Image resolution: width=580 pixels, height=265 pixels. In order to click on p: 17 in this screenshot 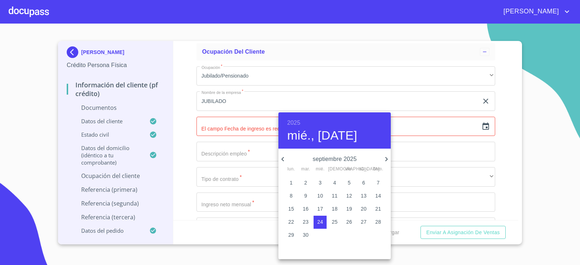, I will do `click(320, 209)`.